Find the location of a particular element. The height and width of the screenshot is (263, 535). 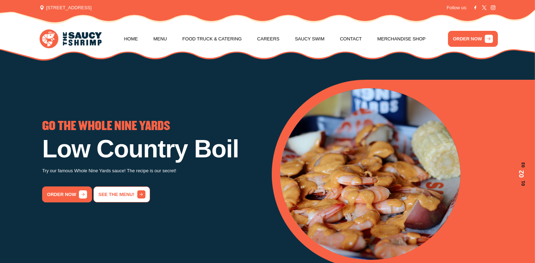

a: Contact is located at coordinates (351, 39).